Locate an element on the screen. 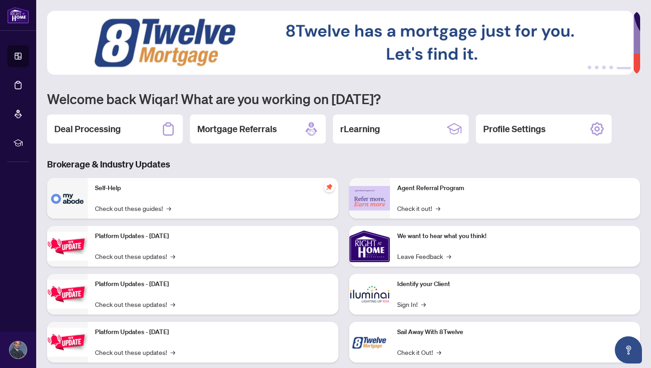  img: Platform Updates - July 21, 2025 is located at coordinates (67, 246).